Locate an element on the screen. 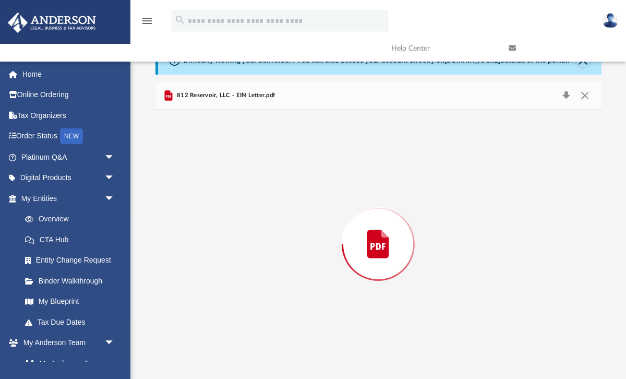  a: menu is located at coordinates (147, 23).